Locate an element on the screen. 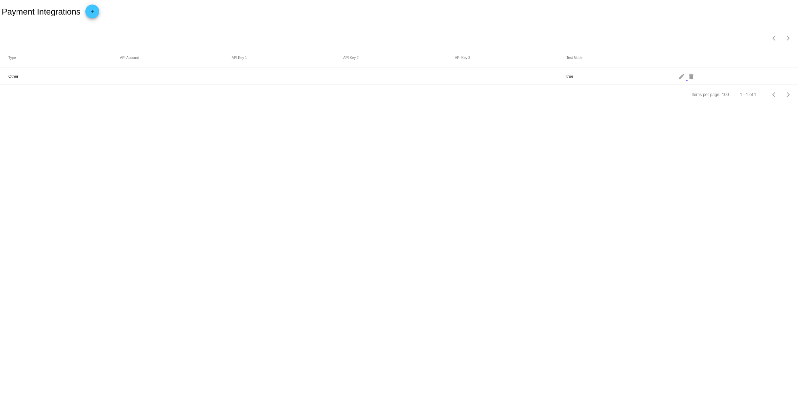 This screenshot has height=417, width=798. mat-header-cell: API Key 2 is located at coordinates (399, 58).